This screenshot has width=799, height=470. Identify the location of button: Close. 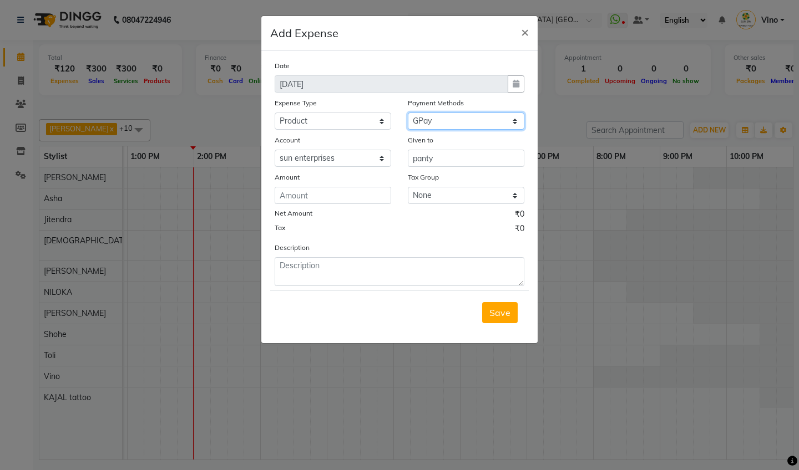
(525, 32).